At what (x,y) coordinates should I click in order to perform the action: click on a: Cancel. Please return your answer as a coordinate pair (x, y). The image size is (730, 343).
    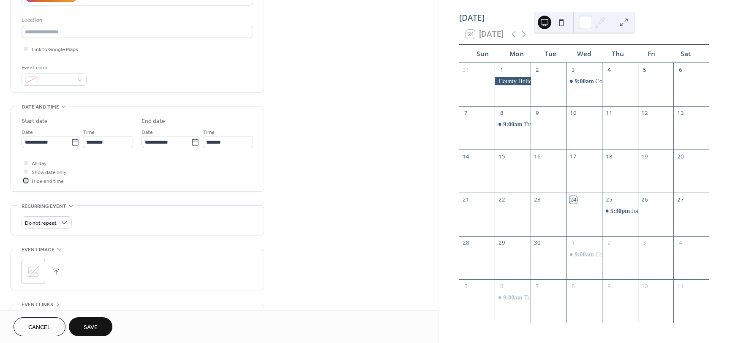
    Looking at the image, I should click on (39, 327).